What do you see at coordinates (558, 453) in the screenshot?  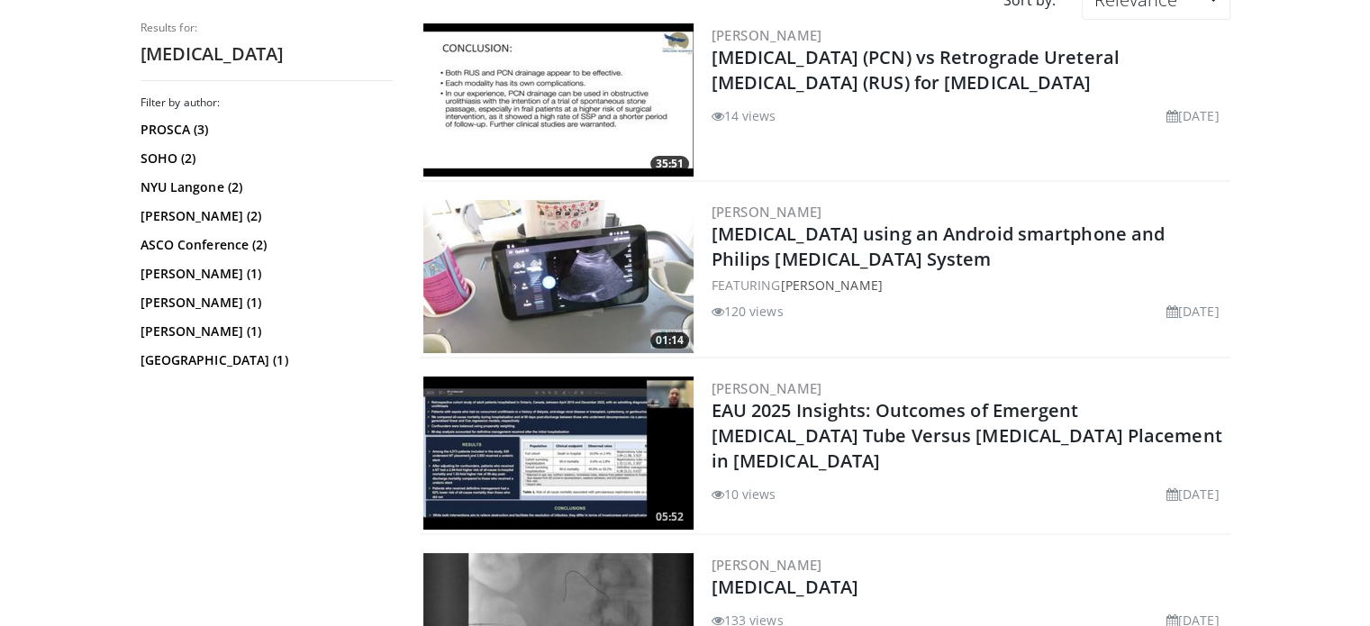 I see `a: 05:52` at bounding box center [558, 453].